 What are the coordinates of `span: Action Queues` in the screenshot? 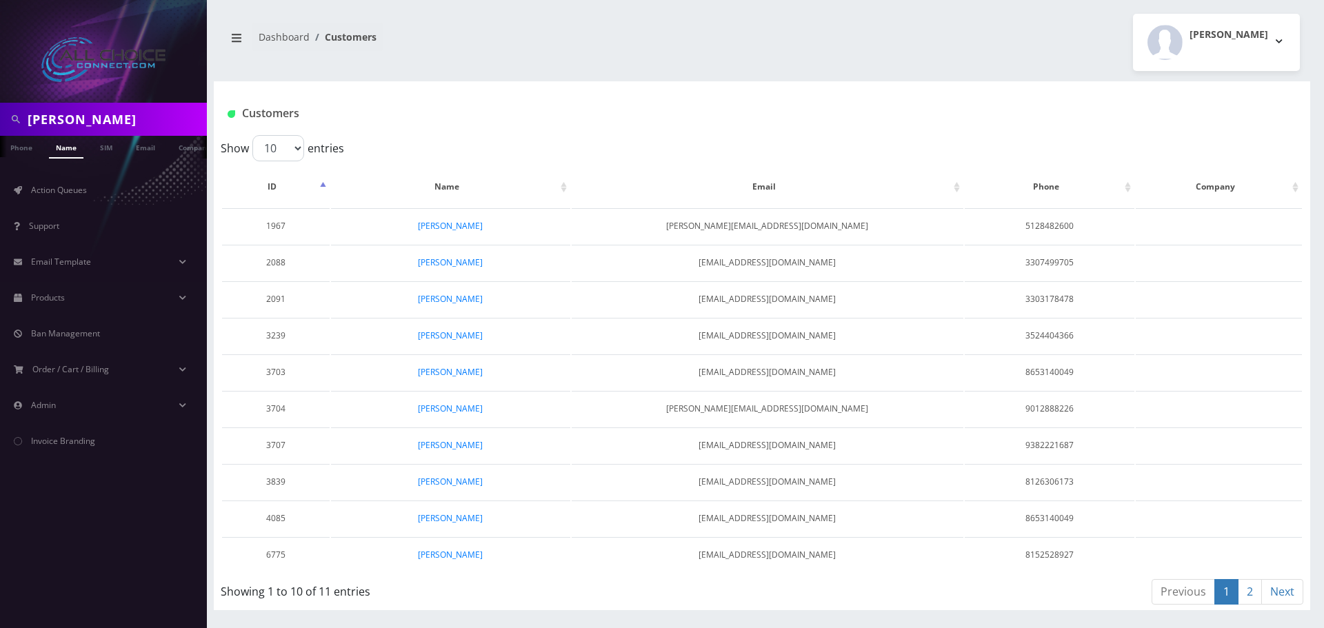 It's located at (59, 190).